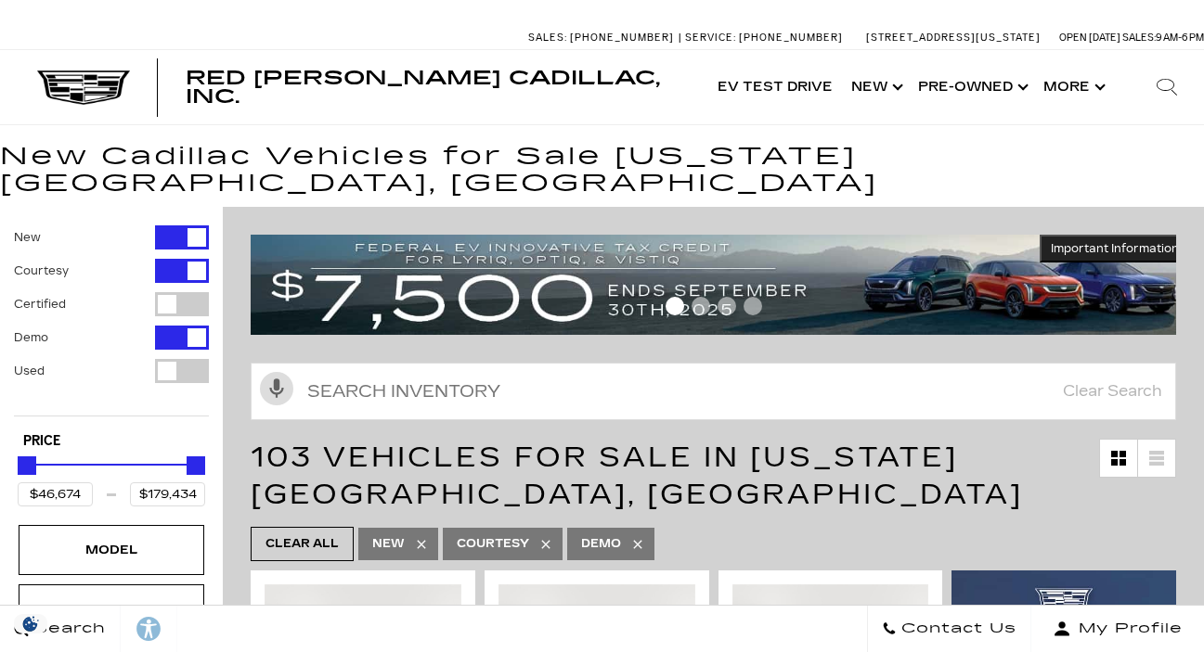 The width and height of the screenshot is (1204, 652). What do you see at coordinates (775, 87) in the screenshot?
I see `a: EV Test Drive` at bounding box center [775, 87].